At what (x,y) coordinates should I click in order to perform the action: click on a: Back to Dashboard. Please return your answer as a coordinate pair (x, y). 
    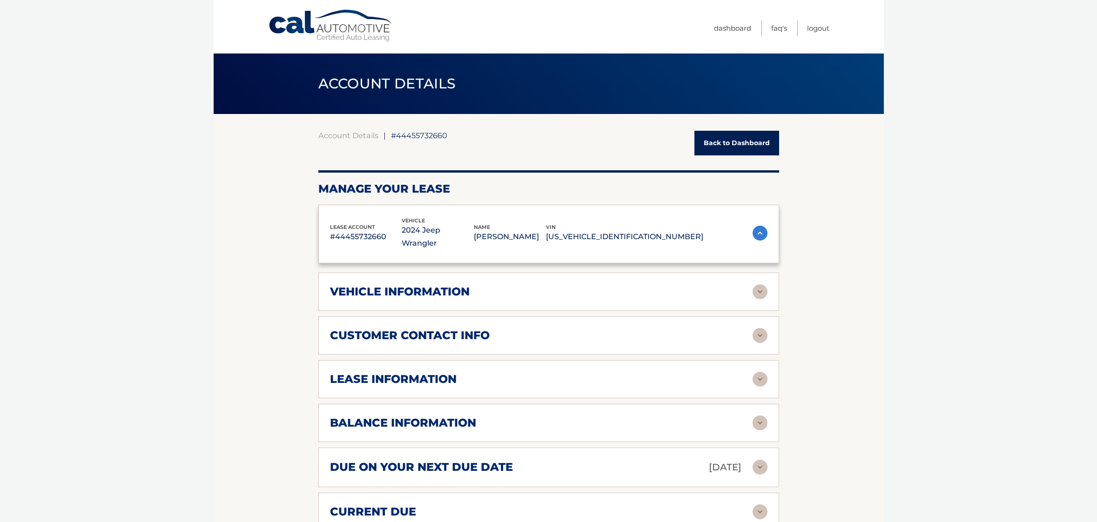
    Looking at the image, I should click on (737, 143).